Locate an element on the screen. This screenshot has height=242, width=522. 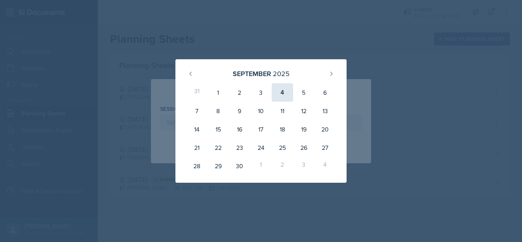
div: 9 is located at coordinates (240, 111).